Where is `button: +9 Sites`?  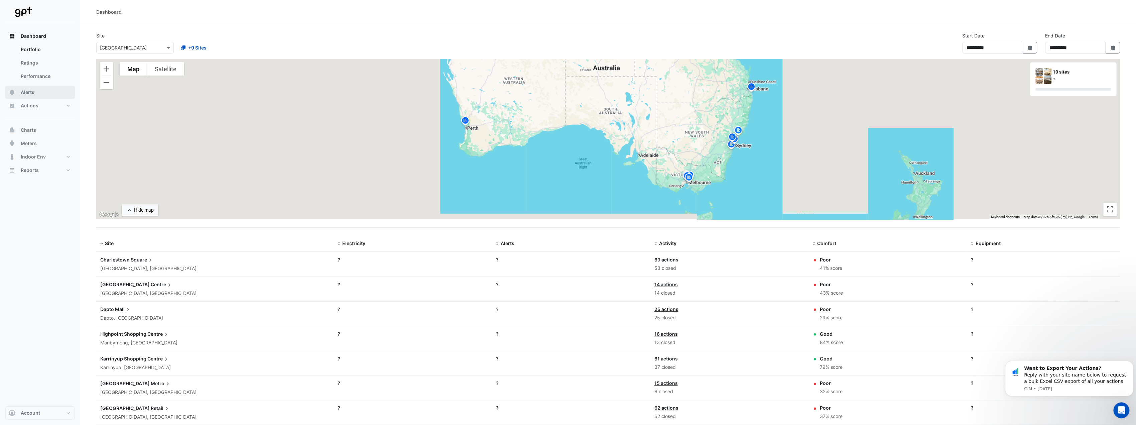
button: +9 Sites is located at coordinates (194, 47).